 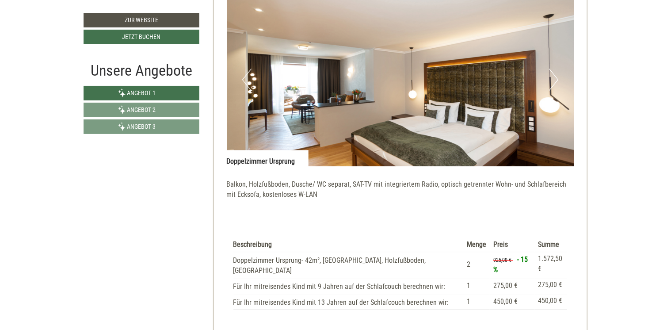 I want to click on td: 2, so click(x=477, y=264).